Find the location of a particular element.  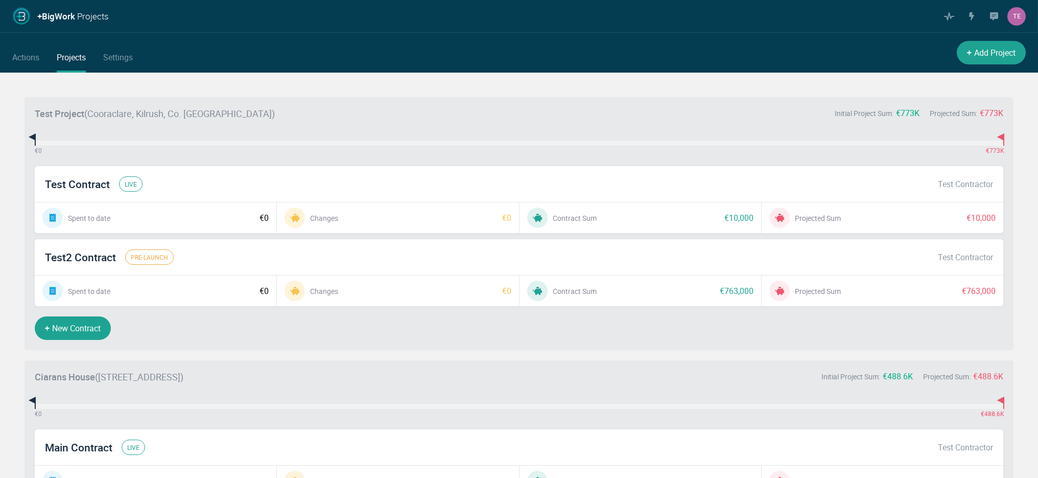

div: Projected Sum: €773K is located at coordinates (1004, 140).